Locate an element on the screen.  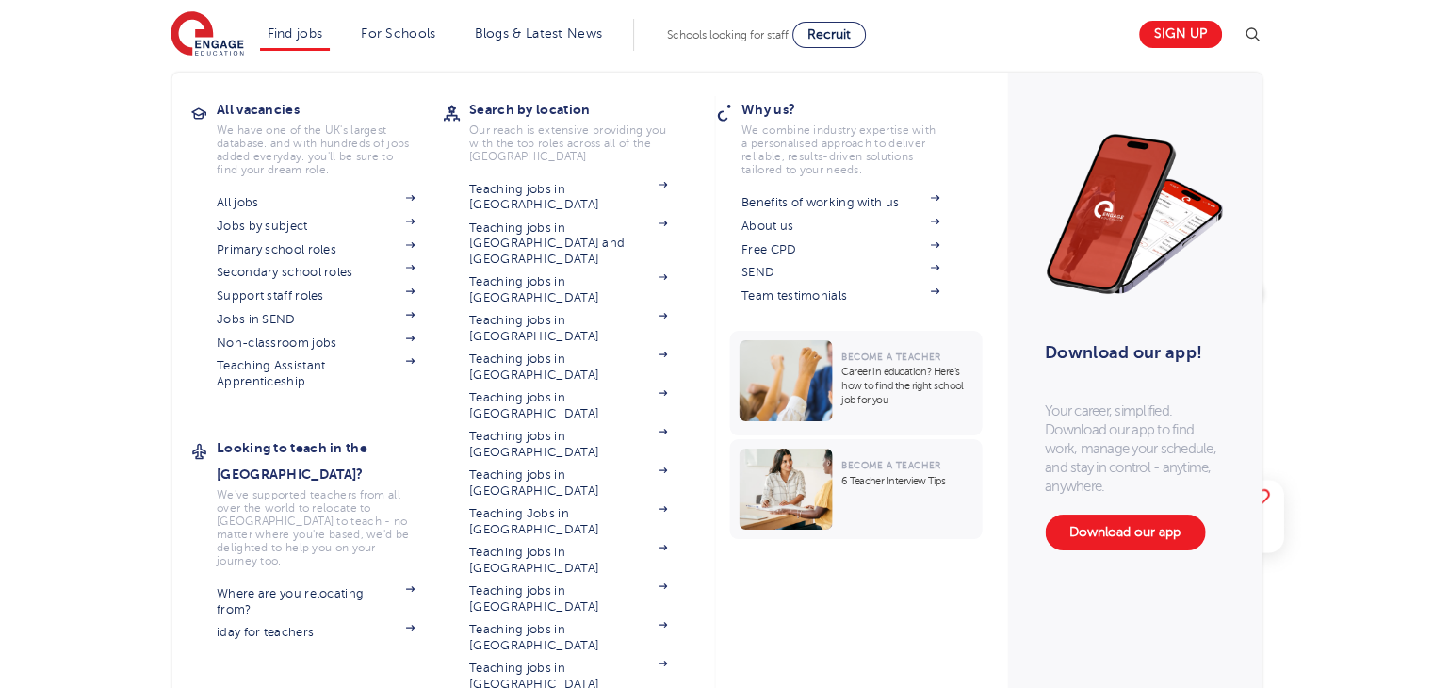
a: All jobs is located at coordinates (316, 203).